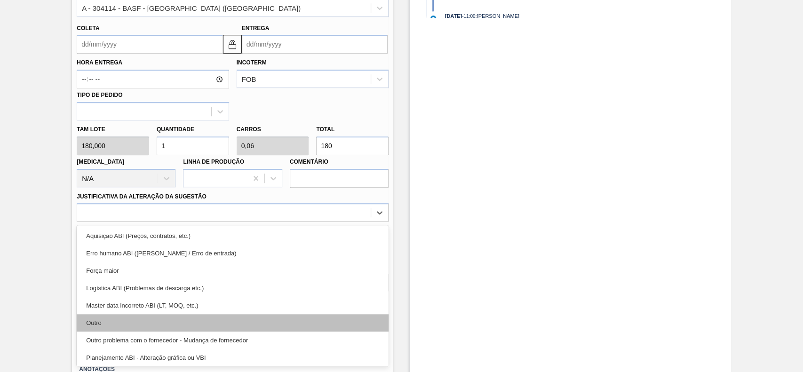  What do you see at coordinates (252, 63) in the screenshot?
I see `label: Incoterm` at bounding box center [252, 63].